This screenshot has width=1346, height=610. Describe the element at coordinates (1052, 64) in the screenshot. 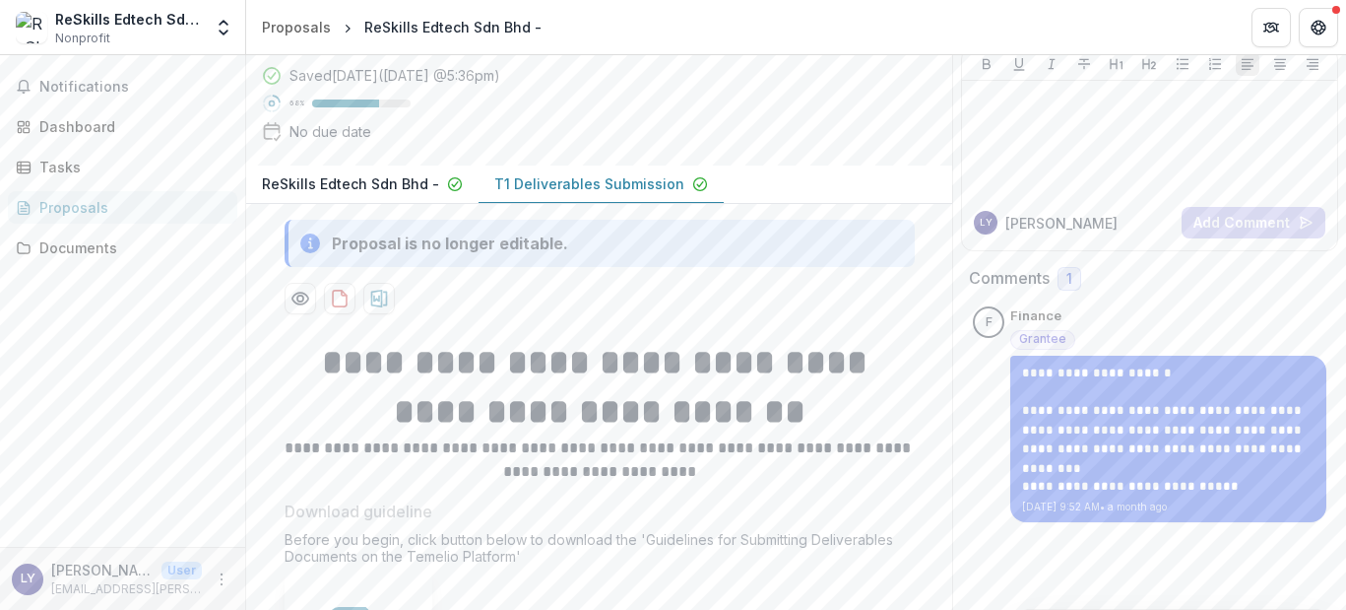

I see `button: Italicize` at that location.